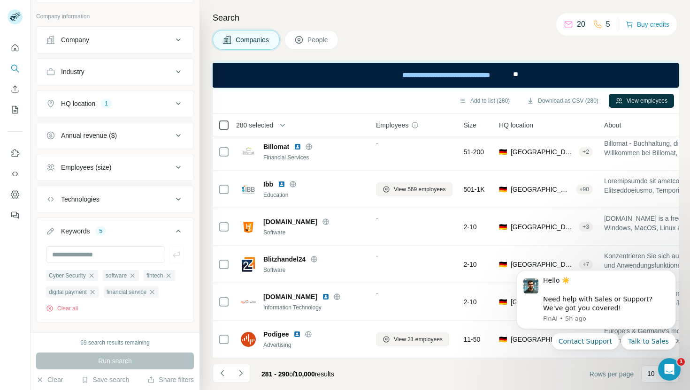 The width and height of the screenshot is (690, 390). Describe the element at coordinates (314, 195) in the screenshot. I see `div: Education` at that location.